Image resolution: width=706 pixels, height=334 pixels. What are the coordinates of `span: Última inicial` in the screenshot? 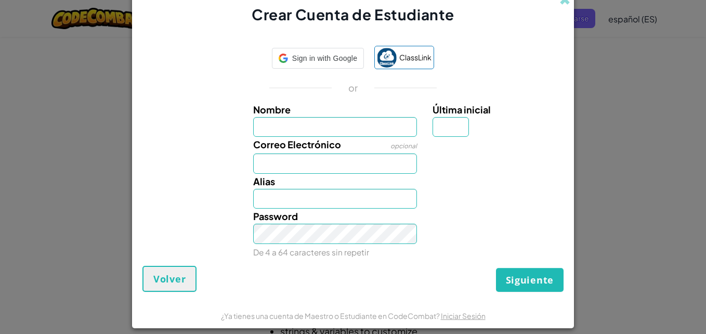 It's located at (462, 109).